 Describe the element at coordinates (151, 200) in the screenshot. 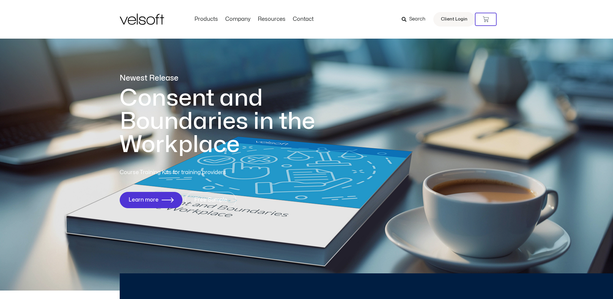

I see `a: Learn more` at that location.